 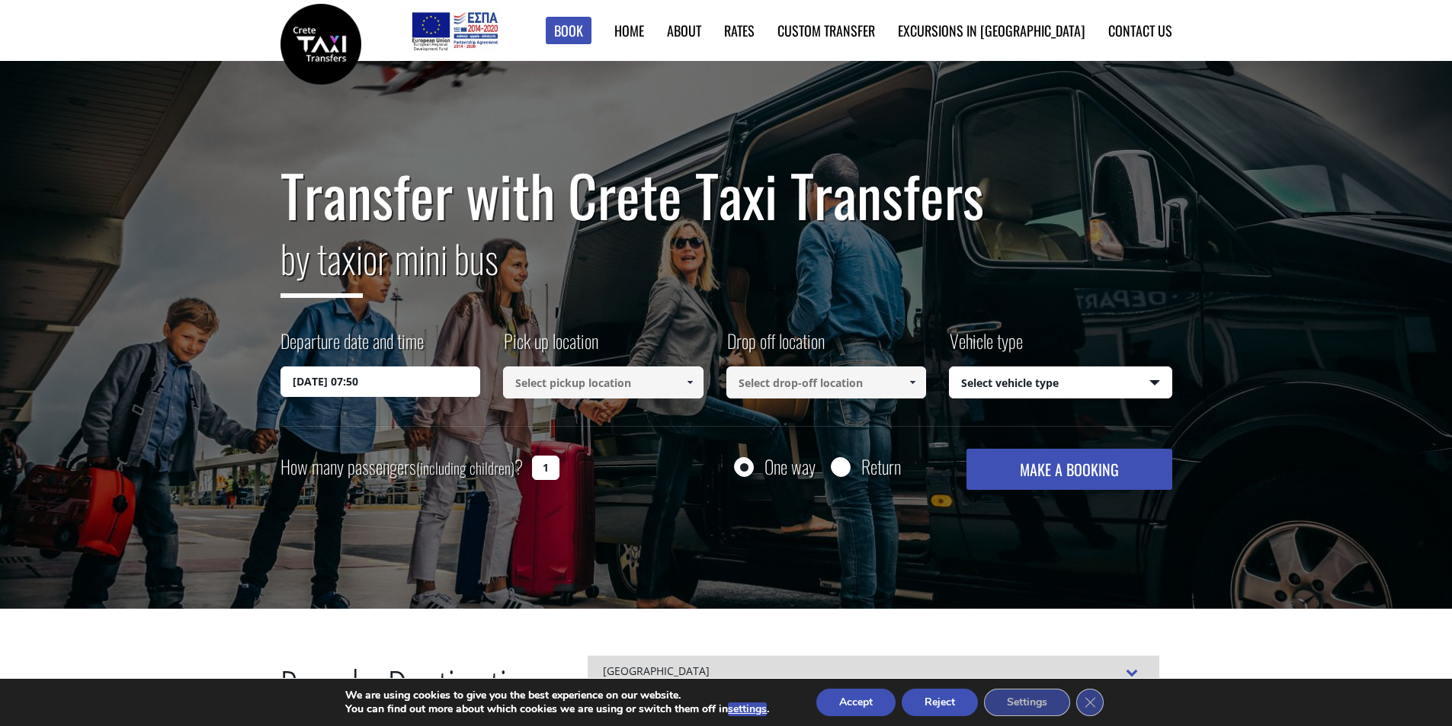 I want to click on span: Select vehicle type, so click(x=1060, y=383).